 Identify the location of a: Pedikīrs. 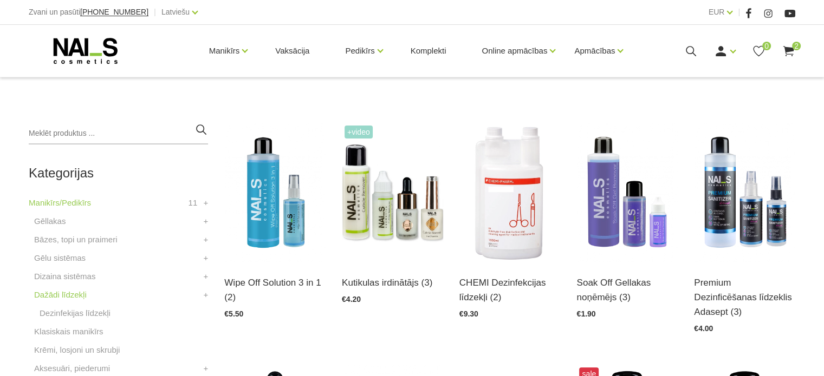
(360, 51).